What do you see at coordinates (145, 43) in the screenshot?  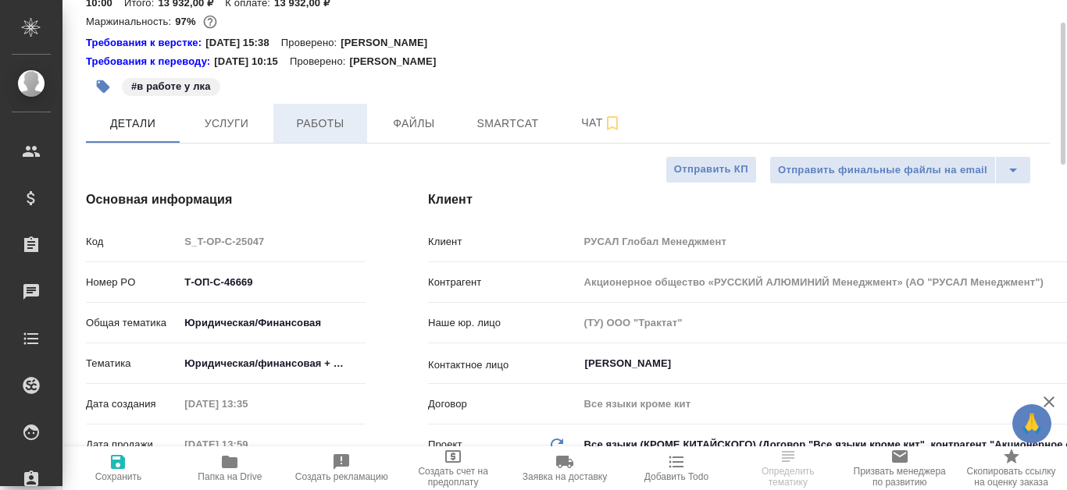 I see `a: Требования к верстке:` at bounding box center [145, 43].